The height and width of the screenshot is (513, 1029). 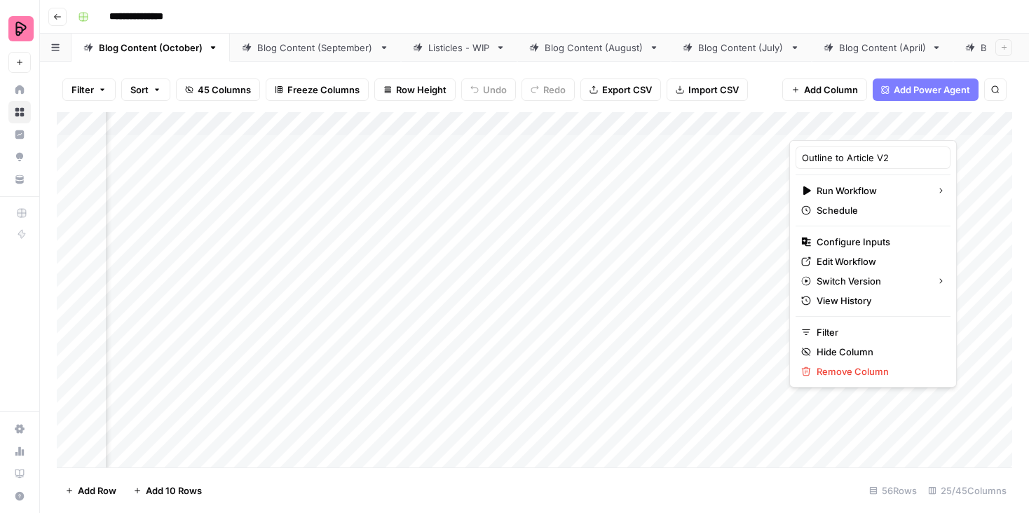 What do you see at coordinates (877, 301) in the screenshot?
I see `span: View History` at bounding box center [877, 301].